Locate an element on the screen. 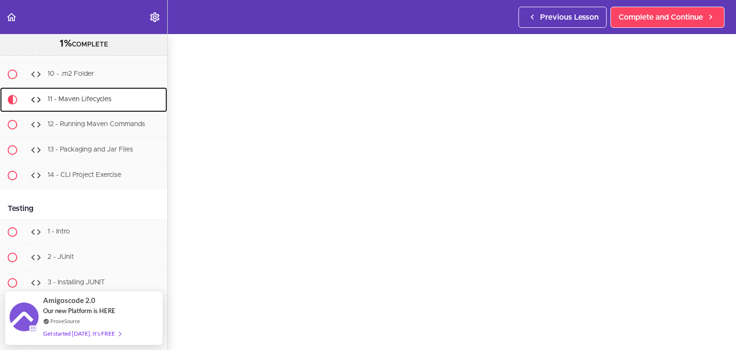 This screenshot has width=736, height=350. div: COMPLETE is located at coordinates (83, 44).